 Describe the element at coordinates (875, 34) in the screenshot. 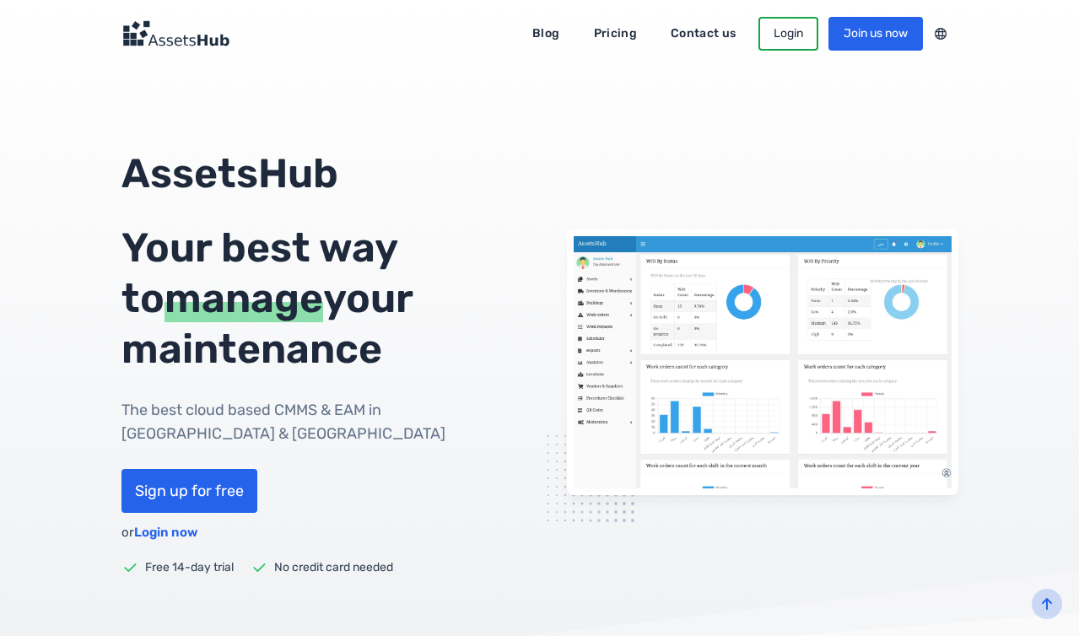

I see `a: Join us now` at that location.